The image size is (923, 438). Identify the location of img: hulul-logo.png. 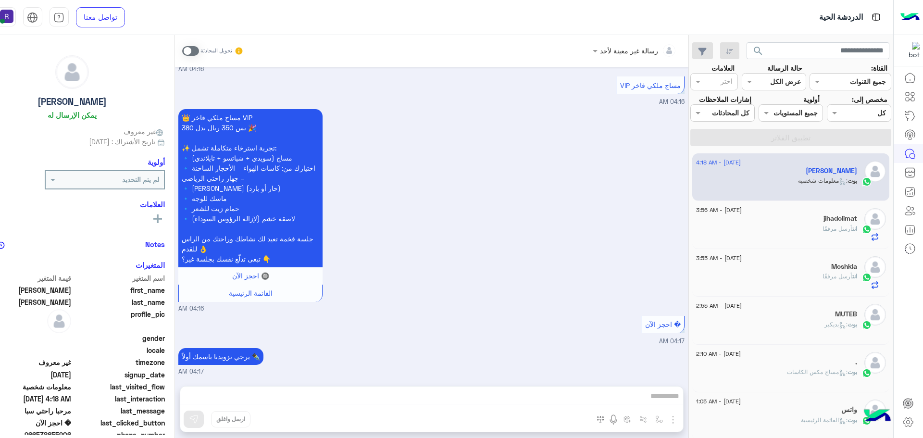
(877, 416).